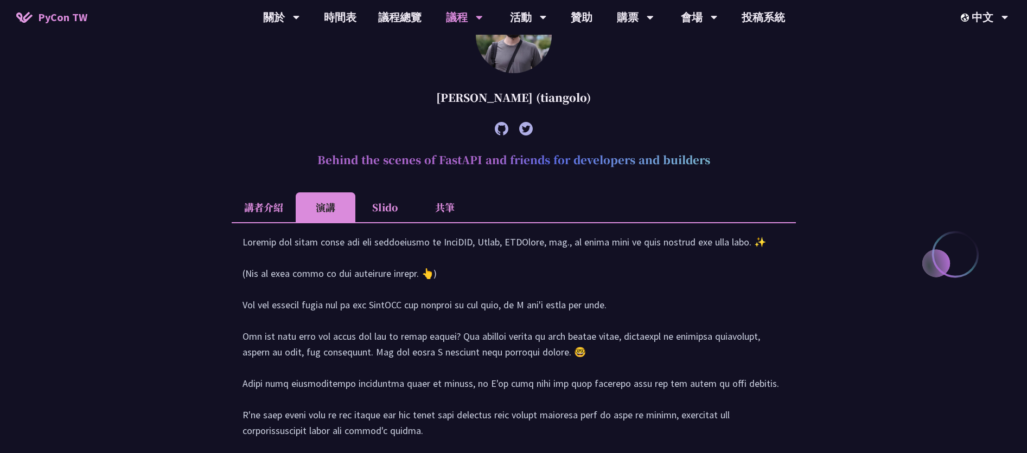  Describe the element at coordinates (514, 160) in the screenshot. I see `h2: Behind the scenes of FastAPI and friends for developers and builders` at that location.